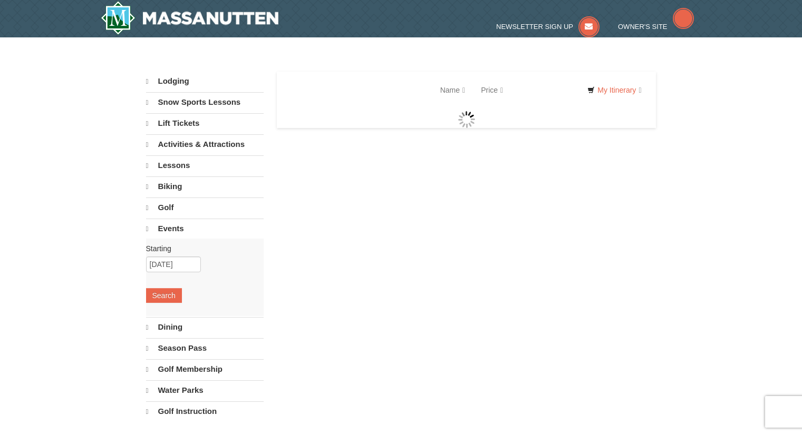 The height and width of the screenshot is (435, 802). I want to click on a: Price, so click(492, 90).